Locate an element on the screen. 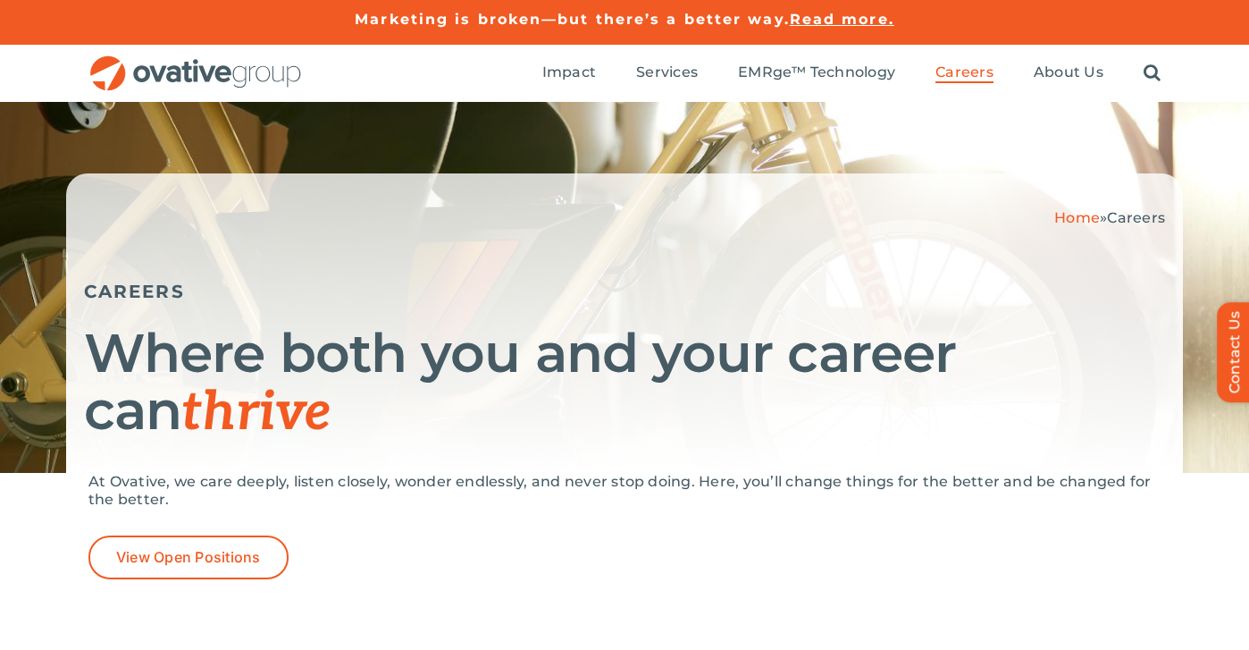 The image size is (1249, 650). span: thrive is located at coordinates (256, 413).